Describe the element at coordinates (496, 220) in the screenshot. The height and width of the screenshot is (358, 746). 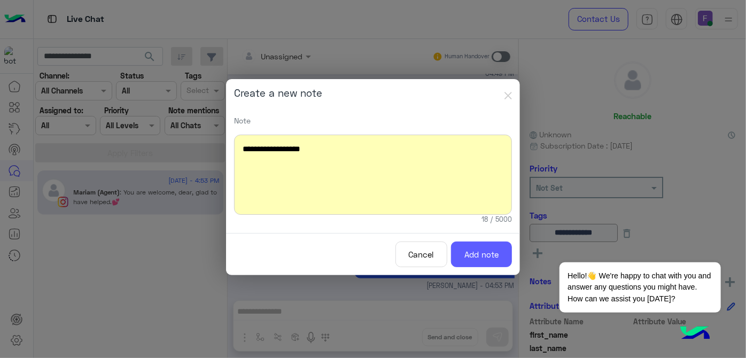
I see `small: 18 / 5000` at that location.